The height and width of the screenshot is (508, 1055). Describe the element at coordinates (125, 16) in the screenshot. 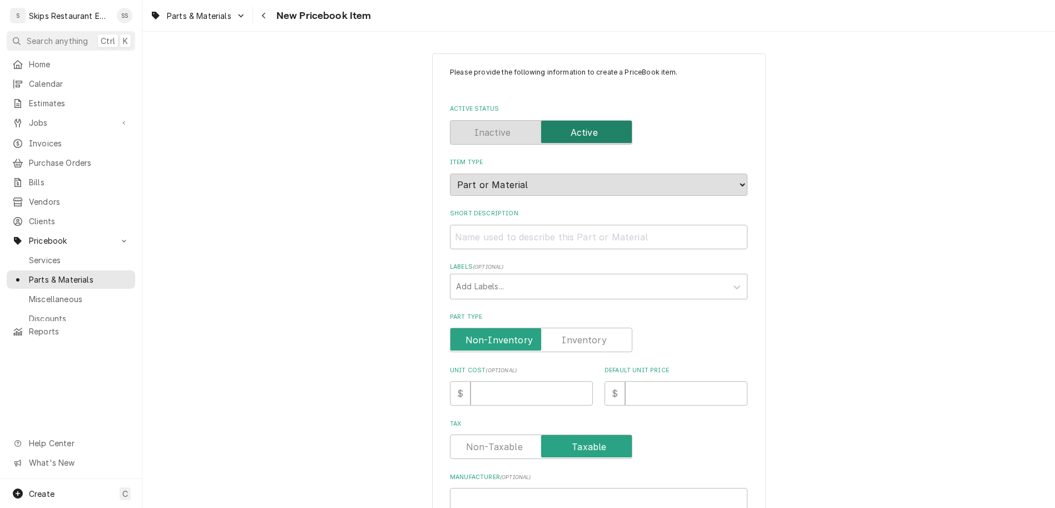

I see `div: SS` at that location.